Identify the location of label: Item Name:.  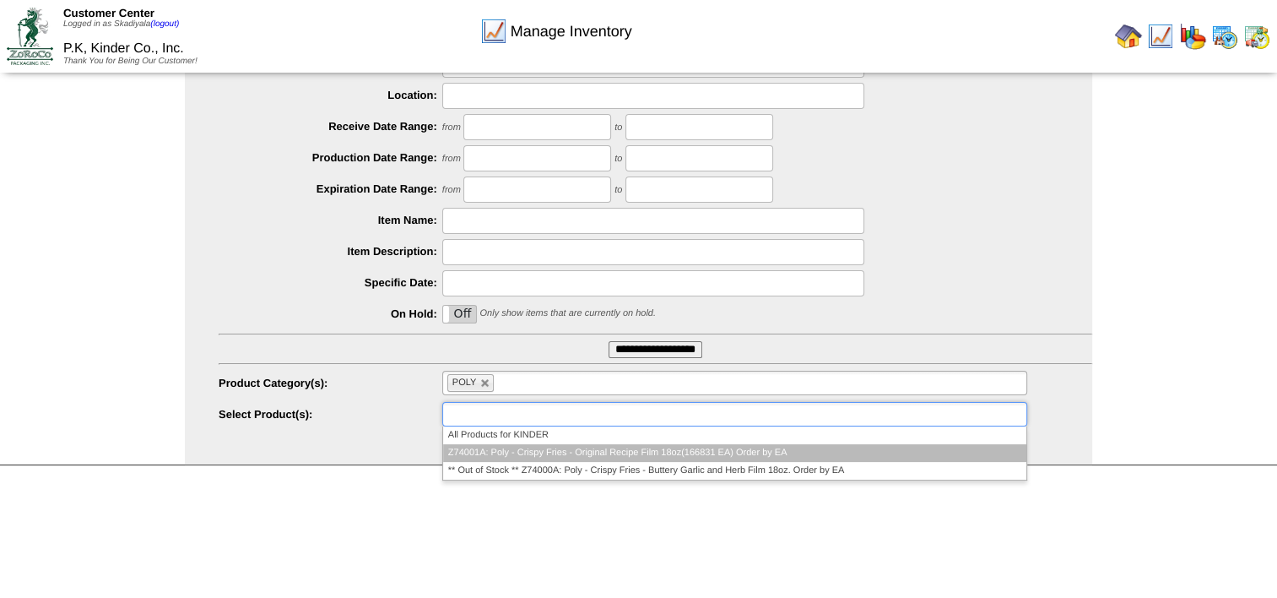
(330, 219).